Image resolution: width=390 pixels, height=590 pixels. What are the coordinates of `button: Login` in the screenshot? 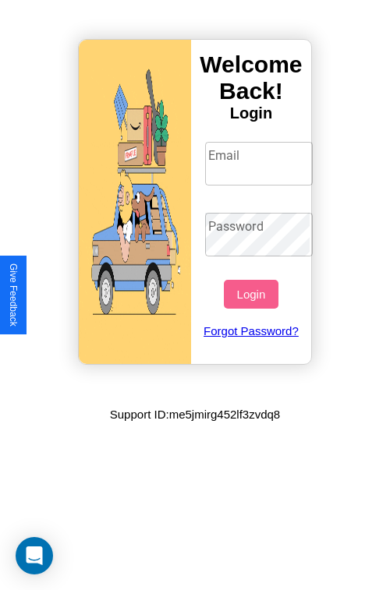 It's located at (250, 294).